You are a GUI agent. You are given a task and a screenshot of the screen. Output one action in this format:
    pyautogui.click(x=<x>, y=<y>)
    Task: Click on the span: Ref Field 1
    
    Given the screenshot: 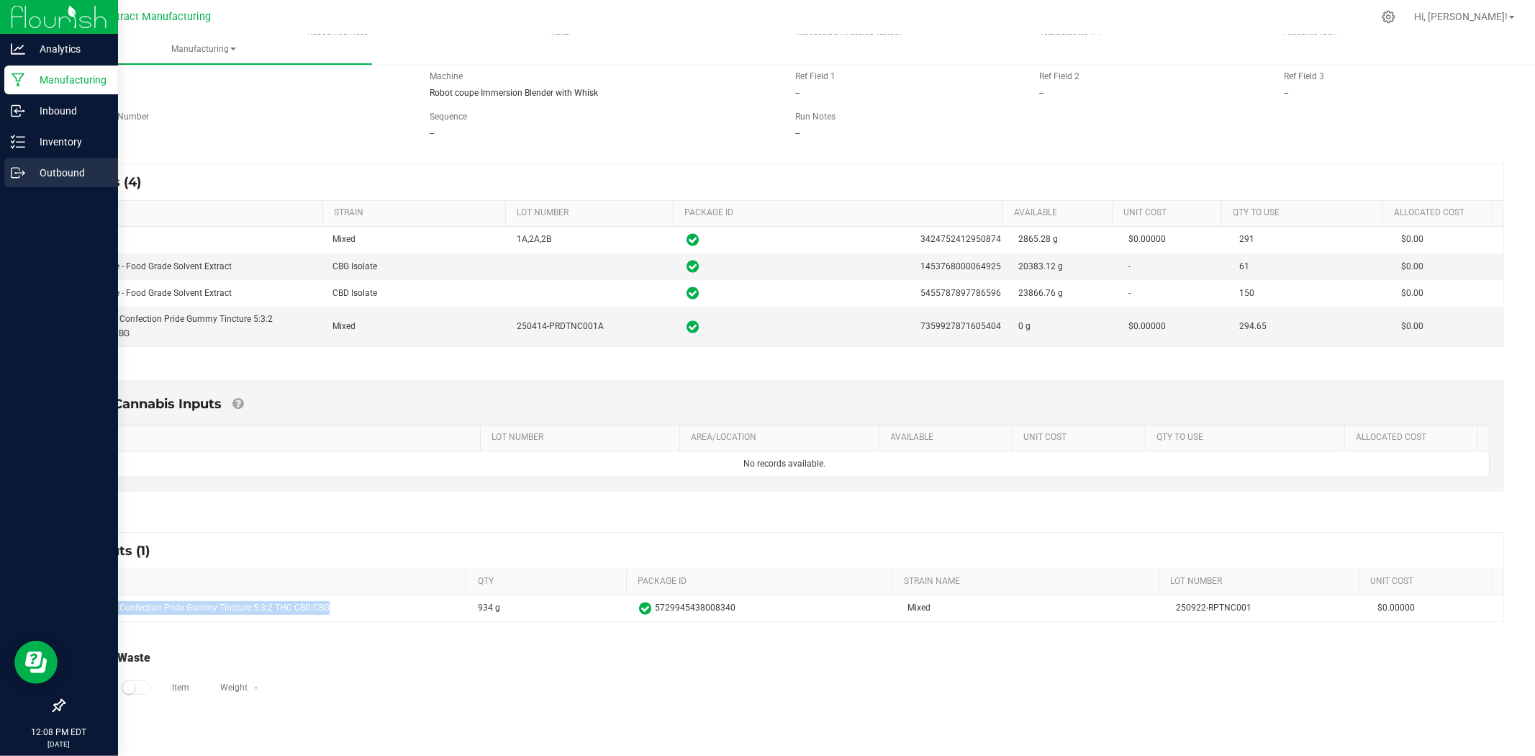 What is the action you would take?
    pyautogui.click(x=816, y=76)
    